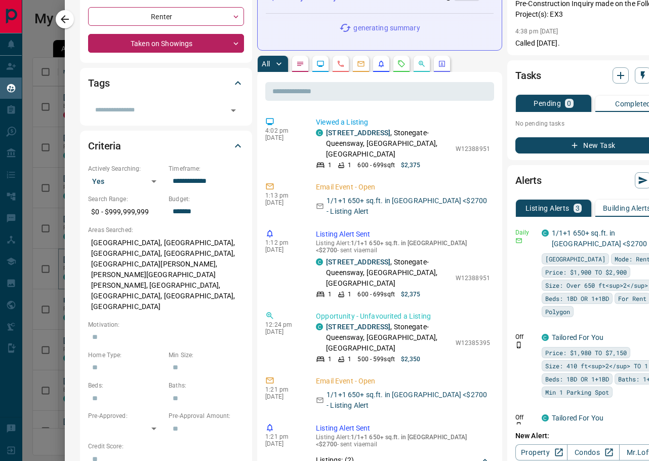 Image resolution: width=649 pixels, height=461 pixels. What do you see at coordinates (376, 359) in the screenshot?
I see `p: 500 - 599 sqft` at bounding box center [376, 359].